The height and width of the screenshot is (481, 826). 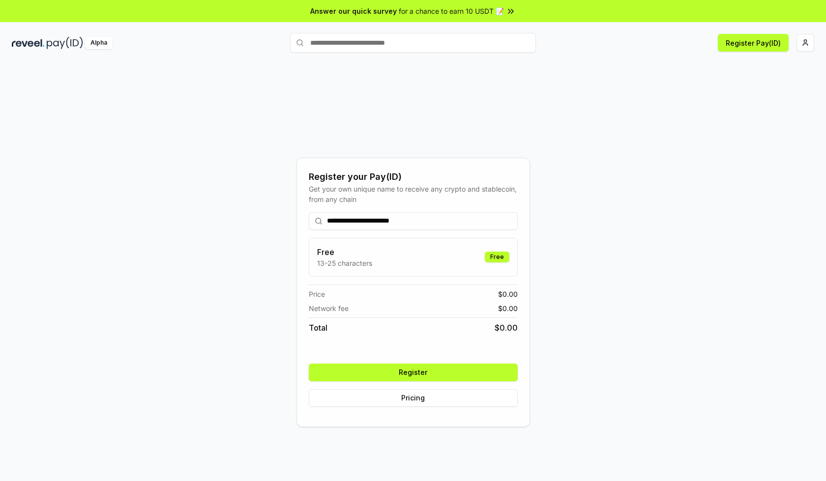 I want to click on div: Alpha, so click(x=99, y=43).